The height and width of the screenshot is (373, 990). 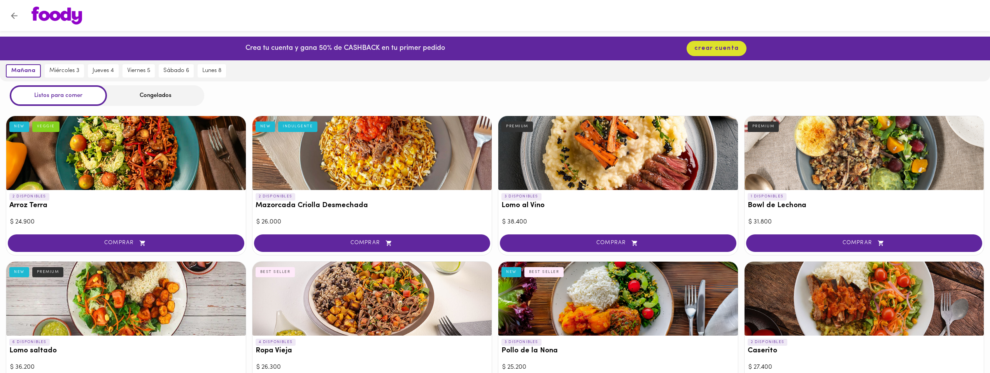 What do you see at coordinates (103, 71) in the screenshot?
I see `button: jueves 4` at bounding box center [103, 71].